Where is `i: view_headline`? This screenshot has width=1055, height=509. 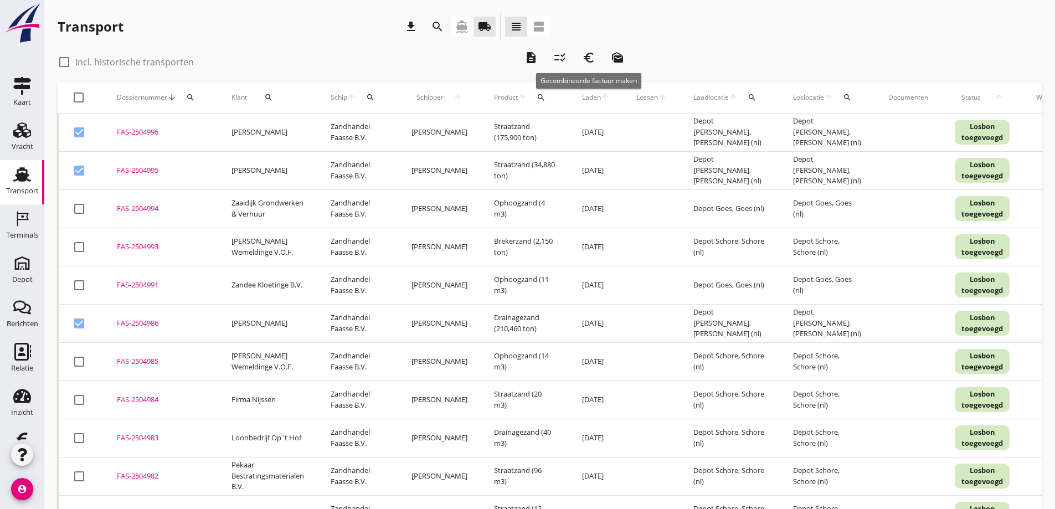 i: view_headline is located at coordinates (516, 27).